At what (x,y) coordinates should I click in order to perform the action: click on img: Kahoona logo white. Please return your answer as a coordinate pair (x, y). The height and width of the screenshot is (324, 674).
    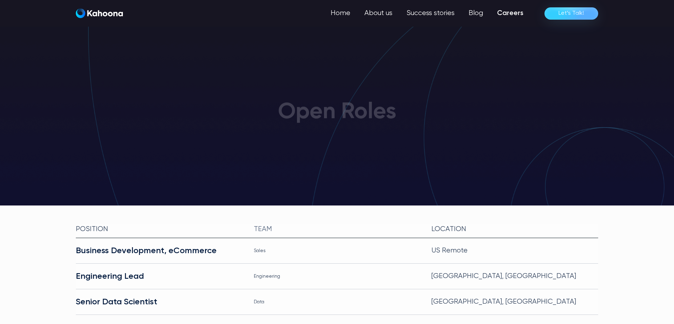
    Looking at the image, I should click on (99, 13).